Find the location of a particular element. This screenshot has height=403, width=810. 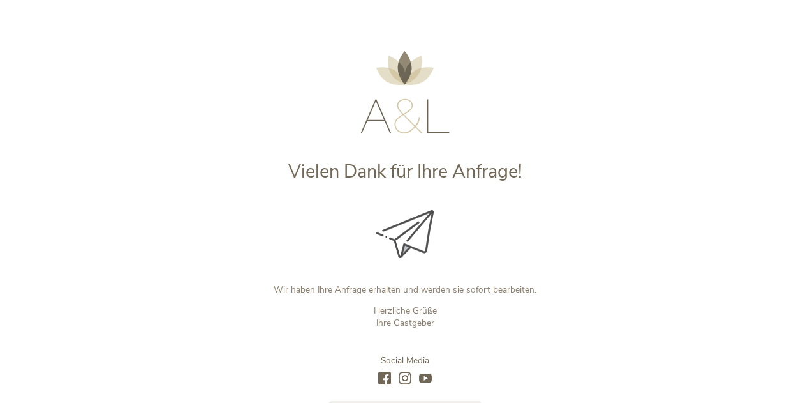

img: AMONTI & LUNARIS Wellnessresort is located at coordinates (405, 92).